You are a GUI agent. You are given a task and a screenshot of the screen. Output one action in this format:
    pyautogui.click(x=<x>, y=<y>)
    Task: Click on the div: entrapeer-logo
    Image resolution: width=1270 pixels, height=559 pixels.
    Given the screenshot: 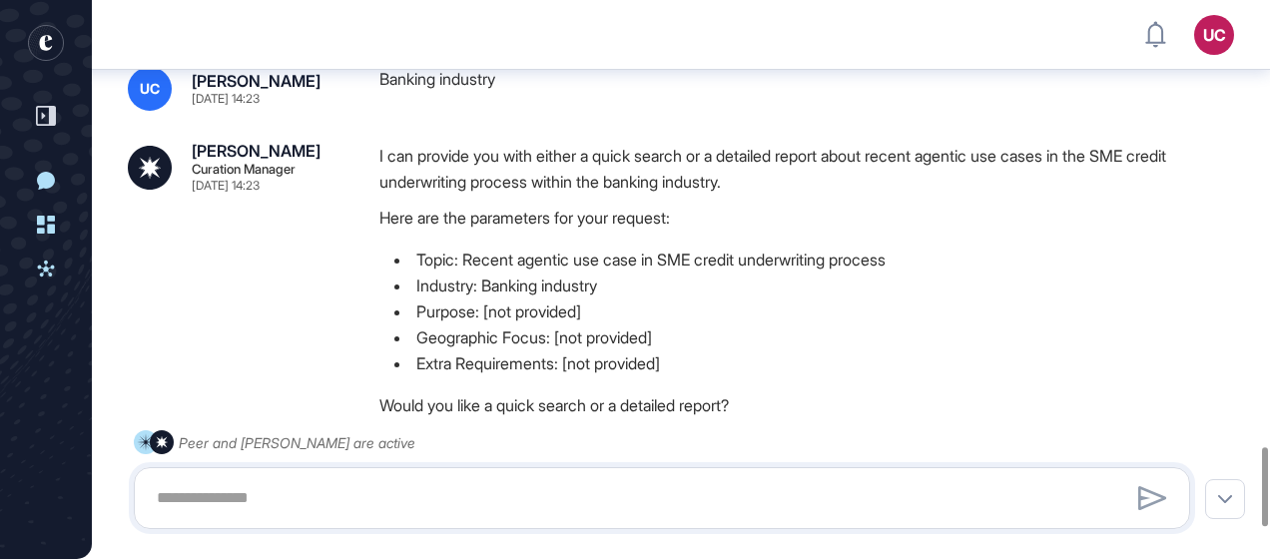 What is the action you would take?
    pyautogui.click(x=46, y=43)
    